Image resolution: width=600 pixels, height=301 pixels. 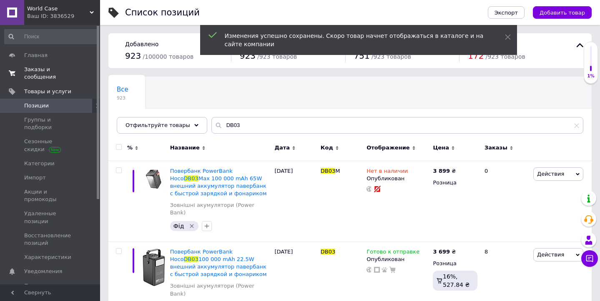 I want to click on span: 100 000 mAh 22.5W внешний аккумулятор павербанк с быстрой зарядкой и фонариком, so click(x=218, y=267).